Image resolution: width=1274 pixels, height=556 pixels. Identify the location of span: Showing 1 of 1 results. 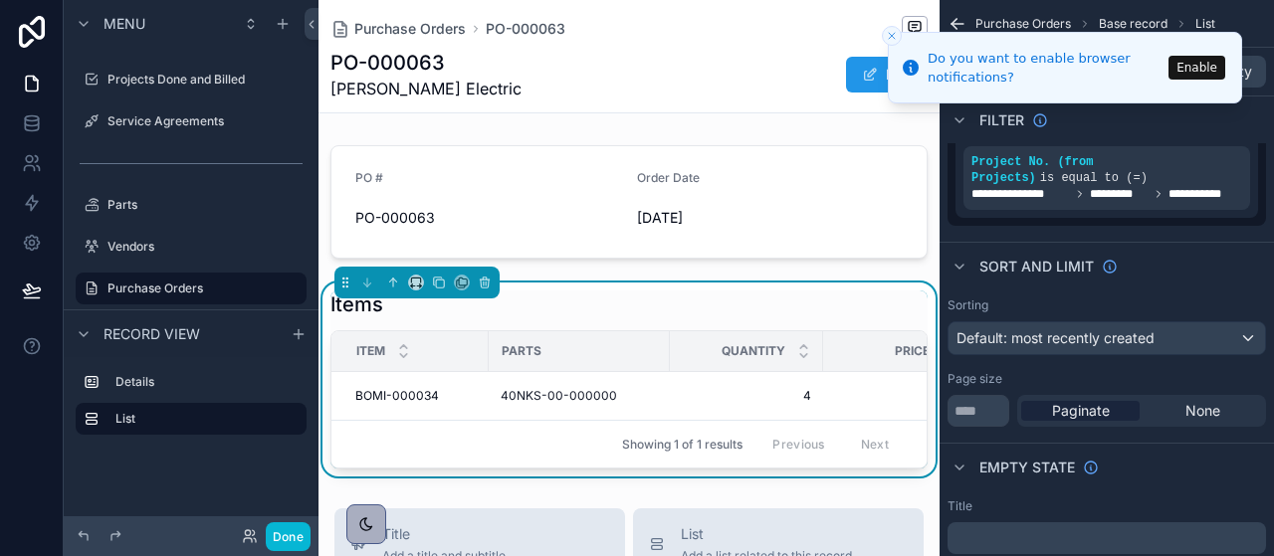
(682, 445).